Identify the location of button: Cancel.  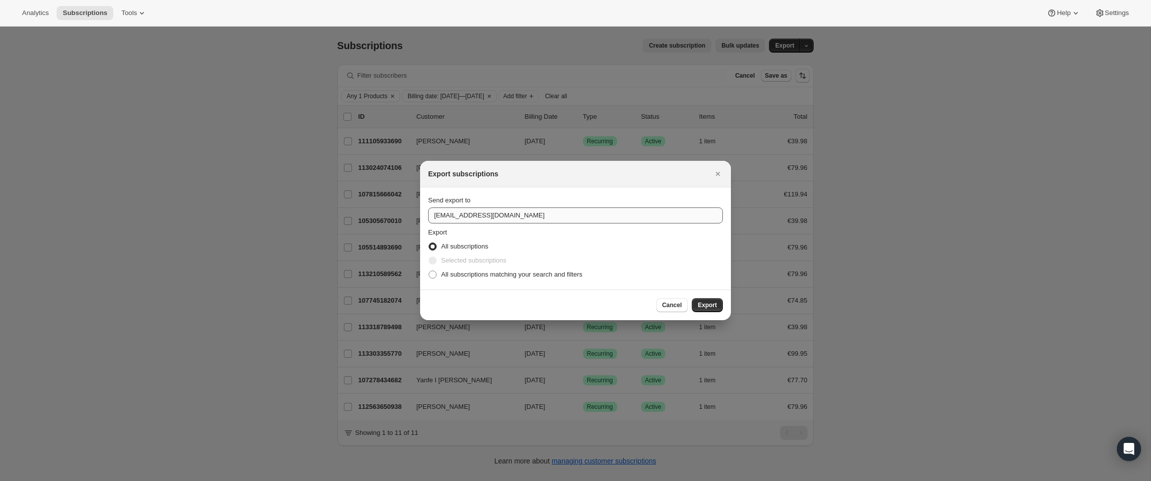
(672, 305).